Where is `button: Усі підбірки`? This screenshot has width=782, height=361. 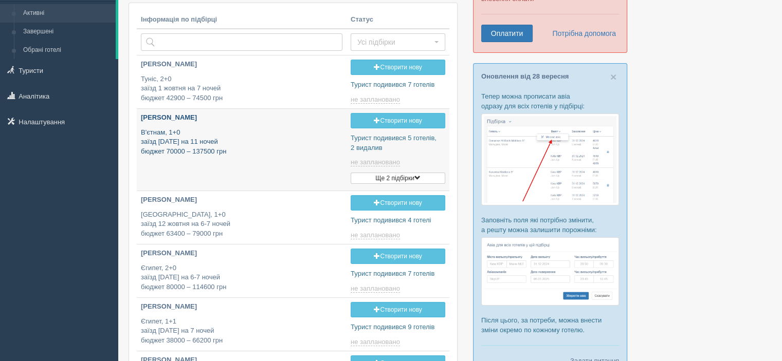 button: Усі підбірки is located at coordinates (398, 42).